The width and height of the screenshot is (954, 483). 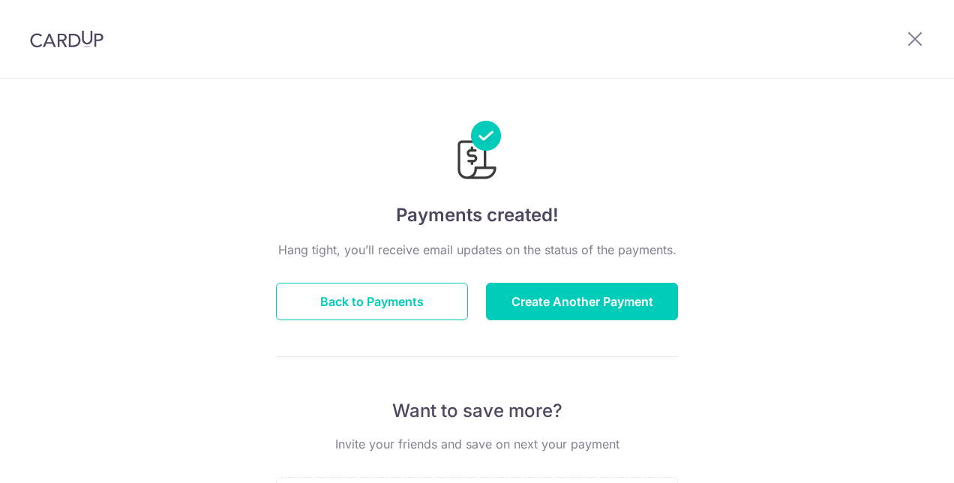 What do you see at coordinates (477, 215) in the screenshot?
I see `h4: Payments created!` at bounding box center [477, 215].